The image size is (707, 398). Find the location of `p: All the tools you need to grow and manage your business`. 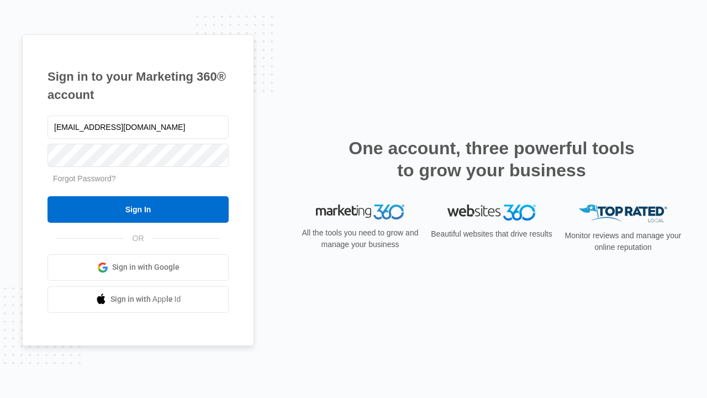

p: All the tools you need to grow and manage your business is located at coordinates (360, 239).